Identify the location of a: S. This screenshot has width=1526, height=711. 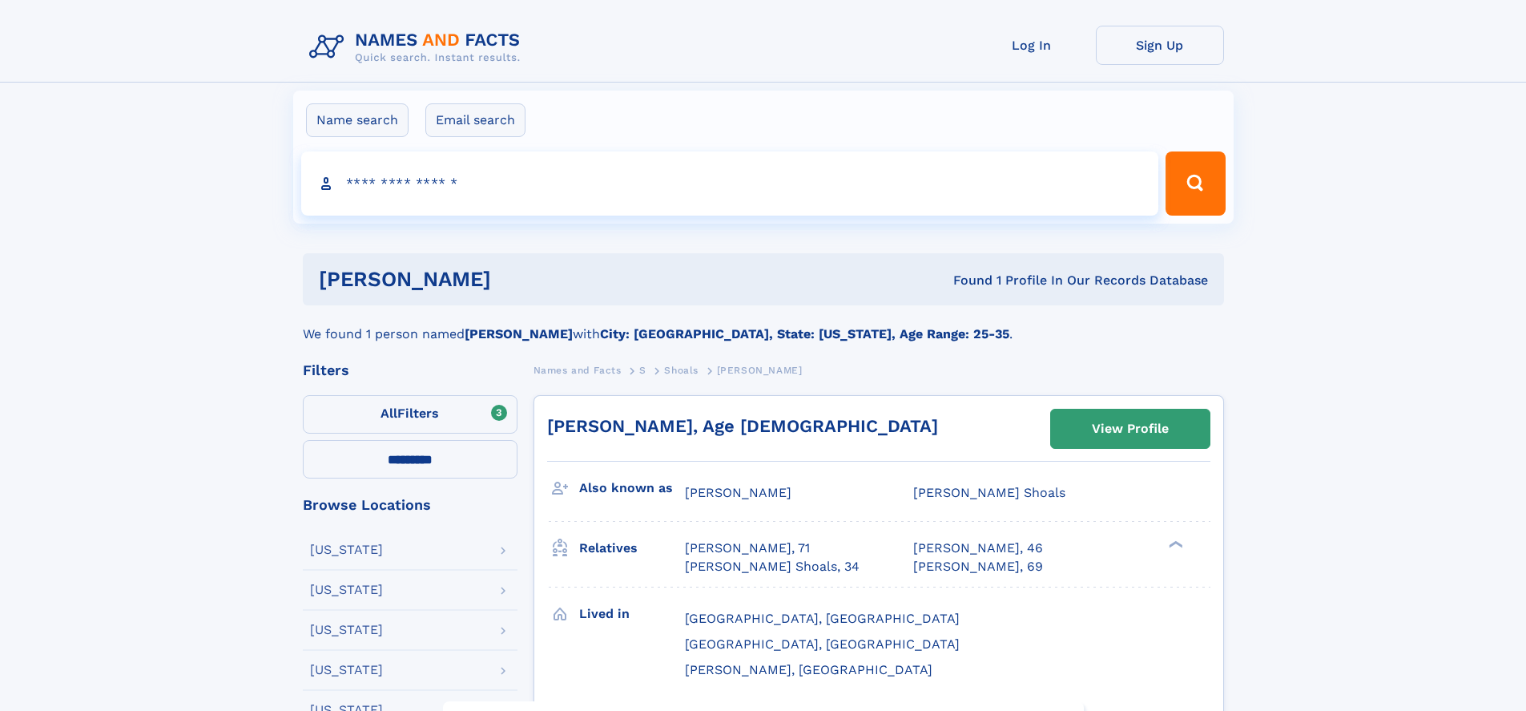
(643, 369).